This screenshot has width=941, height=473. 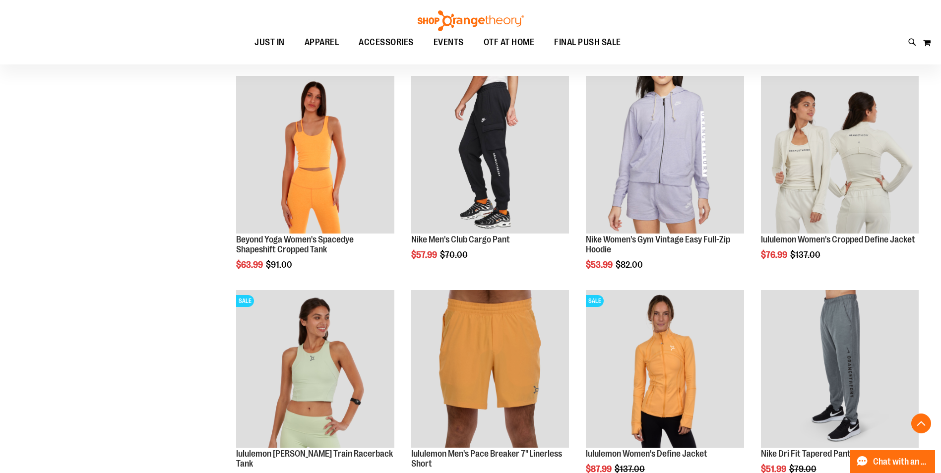 What do you see at coordinates (840, 155) in the screenshot?
I see `img: Product image for lululemon Define Jacket Cropped` at bounding box center [840, 155].